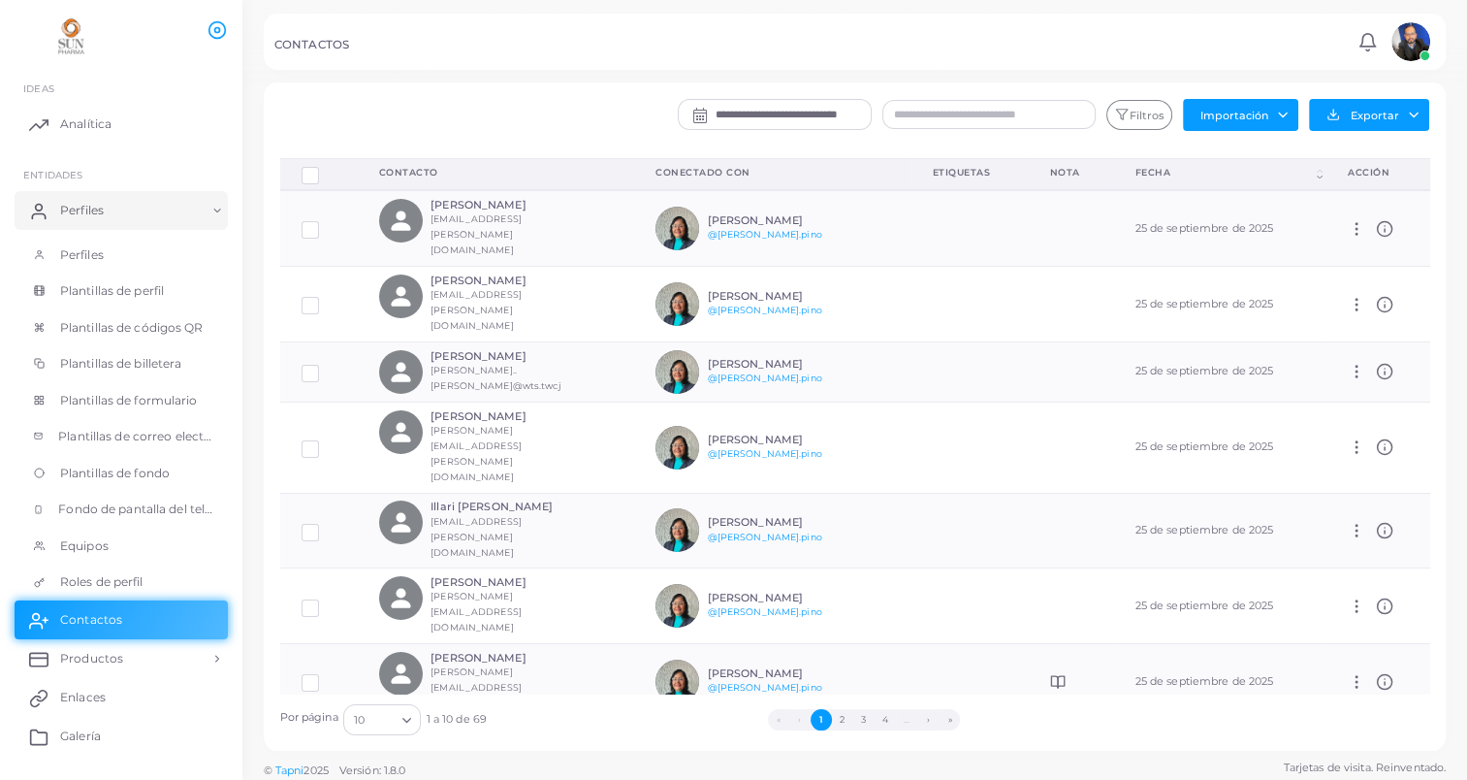 This screenshot has width=1467, height=780. Describe the element at coordinates (121, 582) in the screenshot. I see `a: Roles de perfil` at that location.